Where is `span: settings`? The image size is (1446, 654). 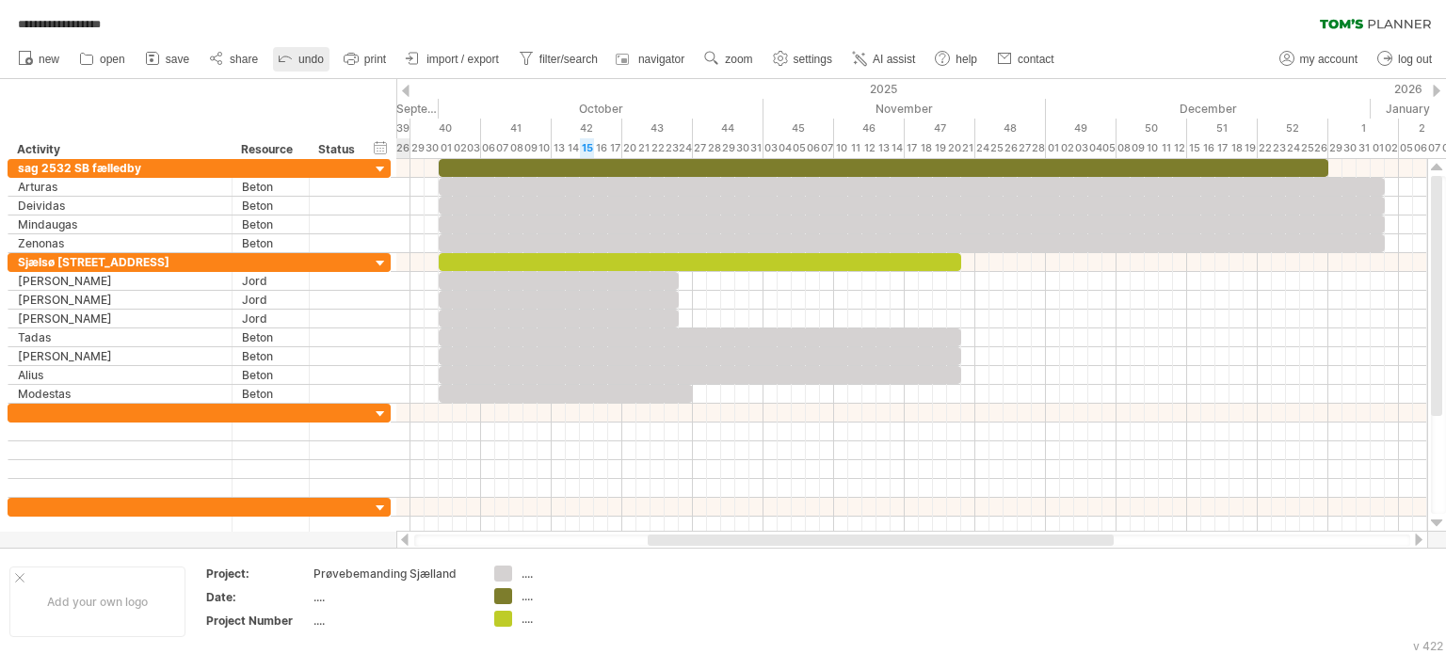
span: settings is located at coordinates (813, 59).